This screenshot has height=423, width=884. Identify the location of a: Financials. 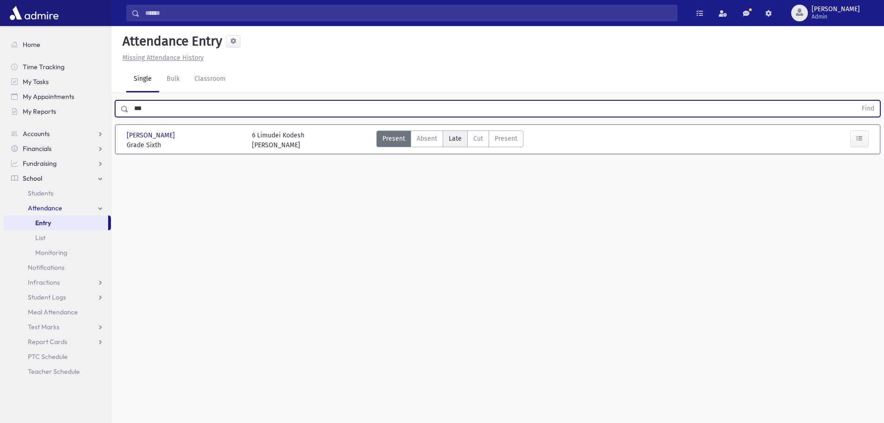
(57, 148).